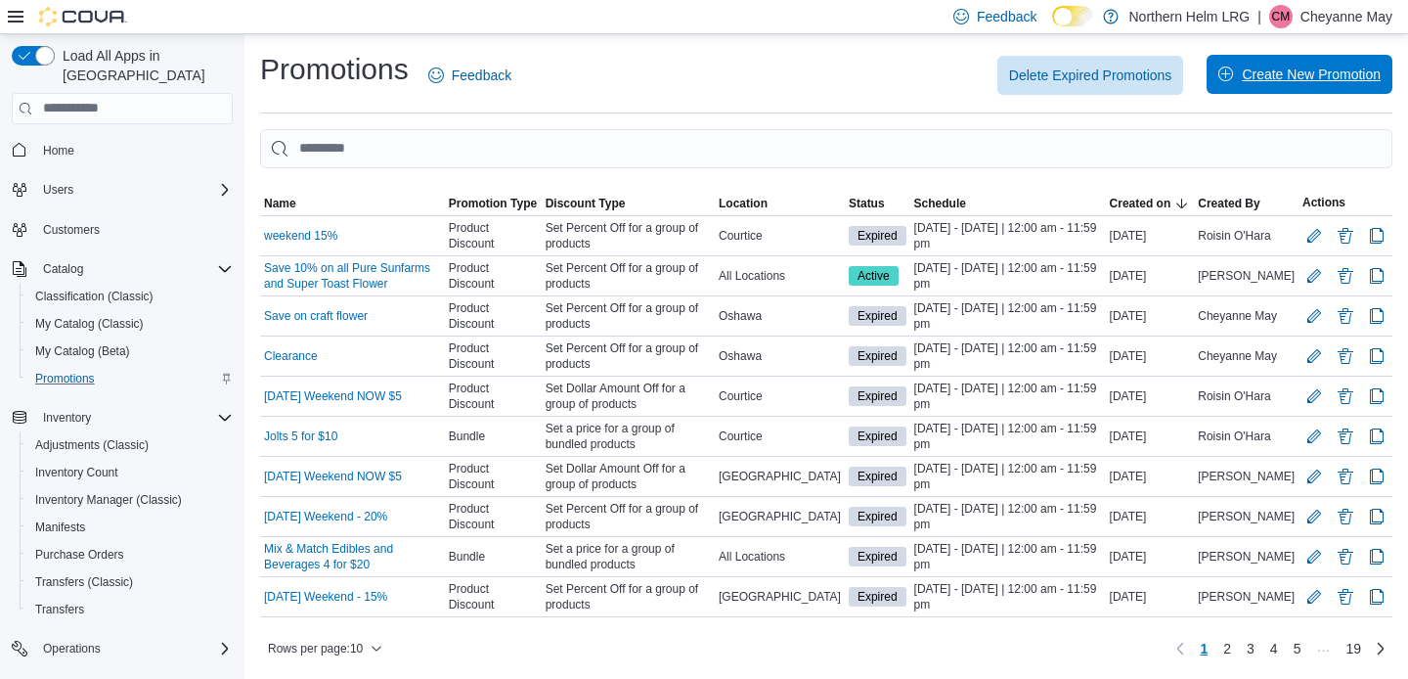 This screenshot has height=679, width=1408. Describe the element at coordinates (60, 609) in the screenshot. I see `span: Transfers` at that location.